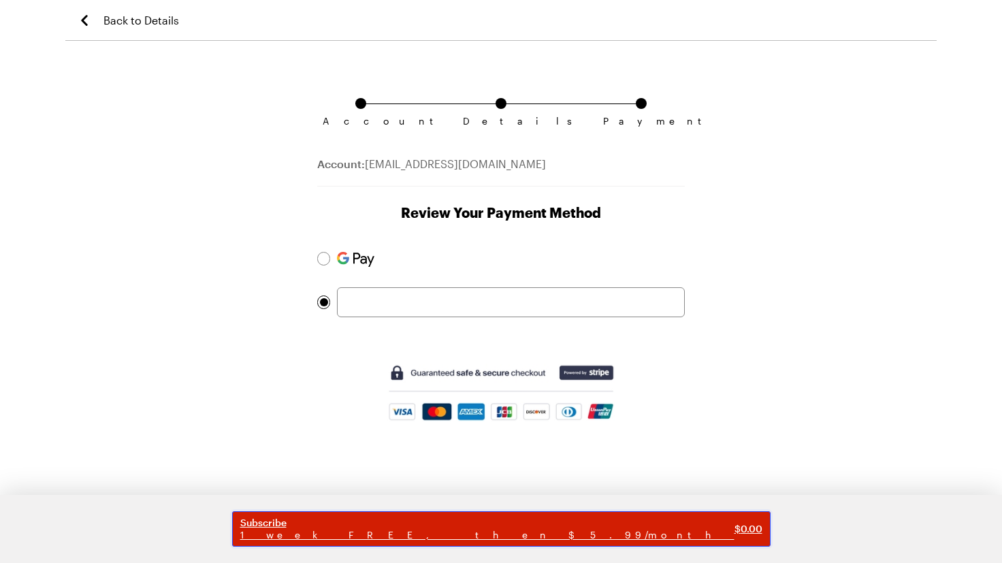 This screenshot has height=563, width=1002. I want to click on span: Payment, so click(641, 121).